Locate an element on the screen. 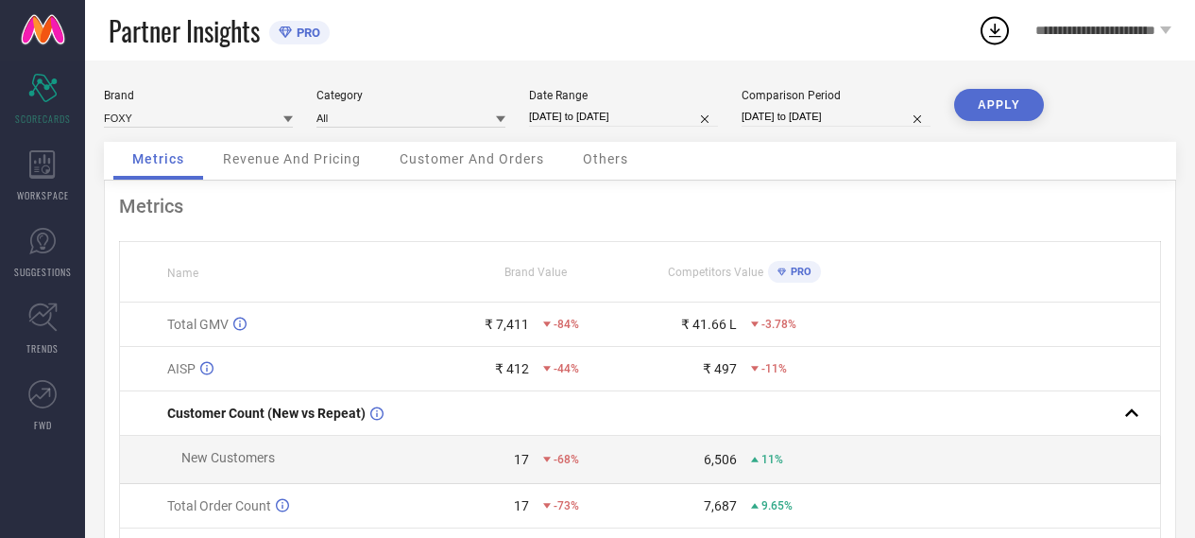 The width and height of the screenshot is (1195, 538). span: 11% is located at coordinates (772, 459).